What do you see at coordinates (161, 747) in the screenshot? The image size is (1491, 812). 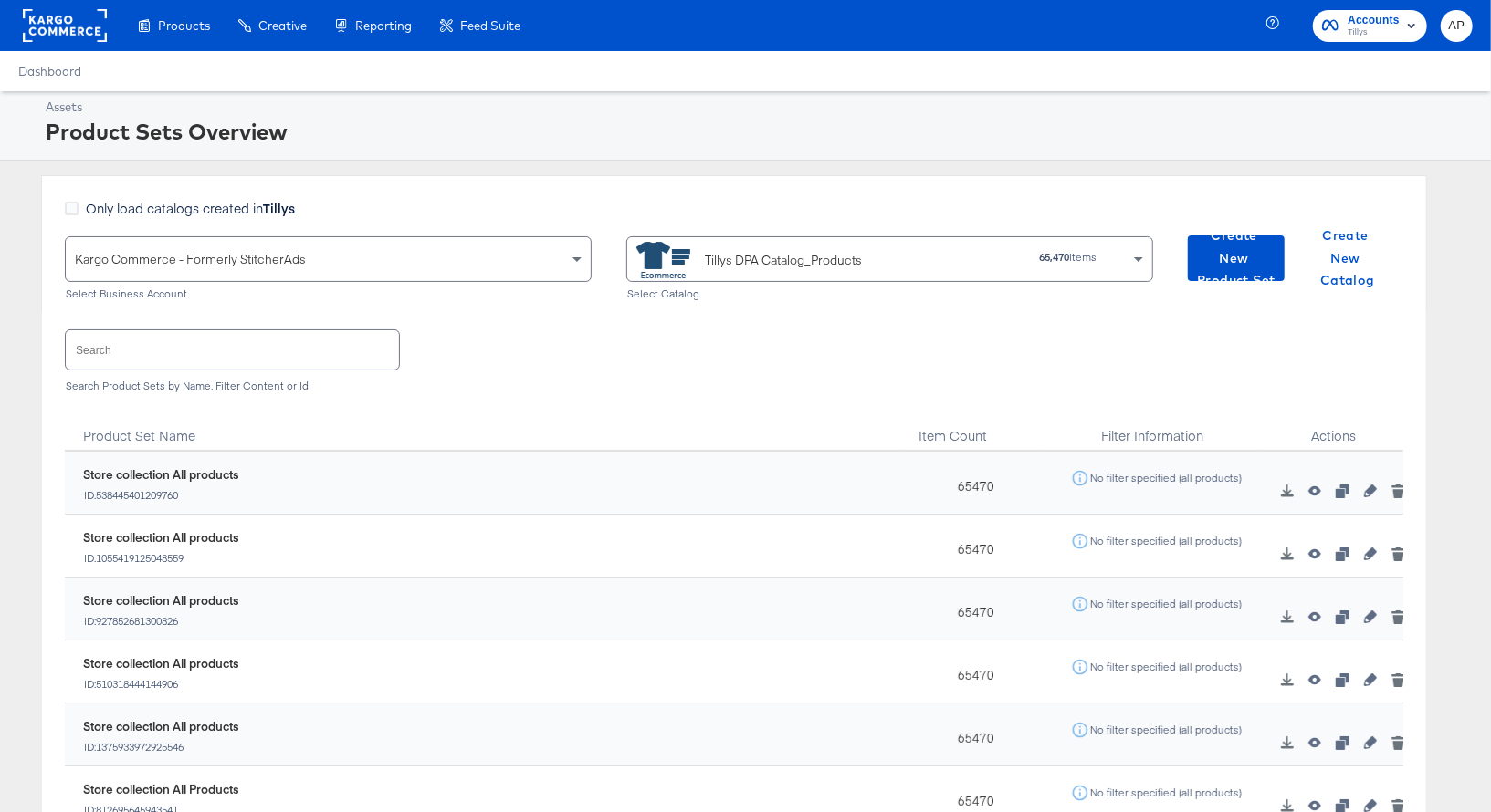 I see `div: ID: 1375933972925546` at bounding box center [161, 747].